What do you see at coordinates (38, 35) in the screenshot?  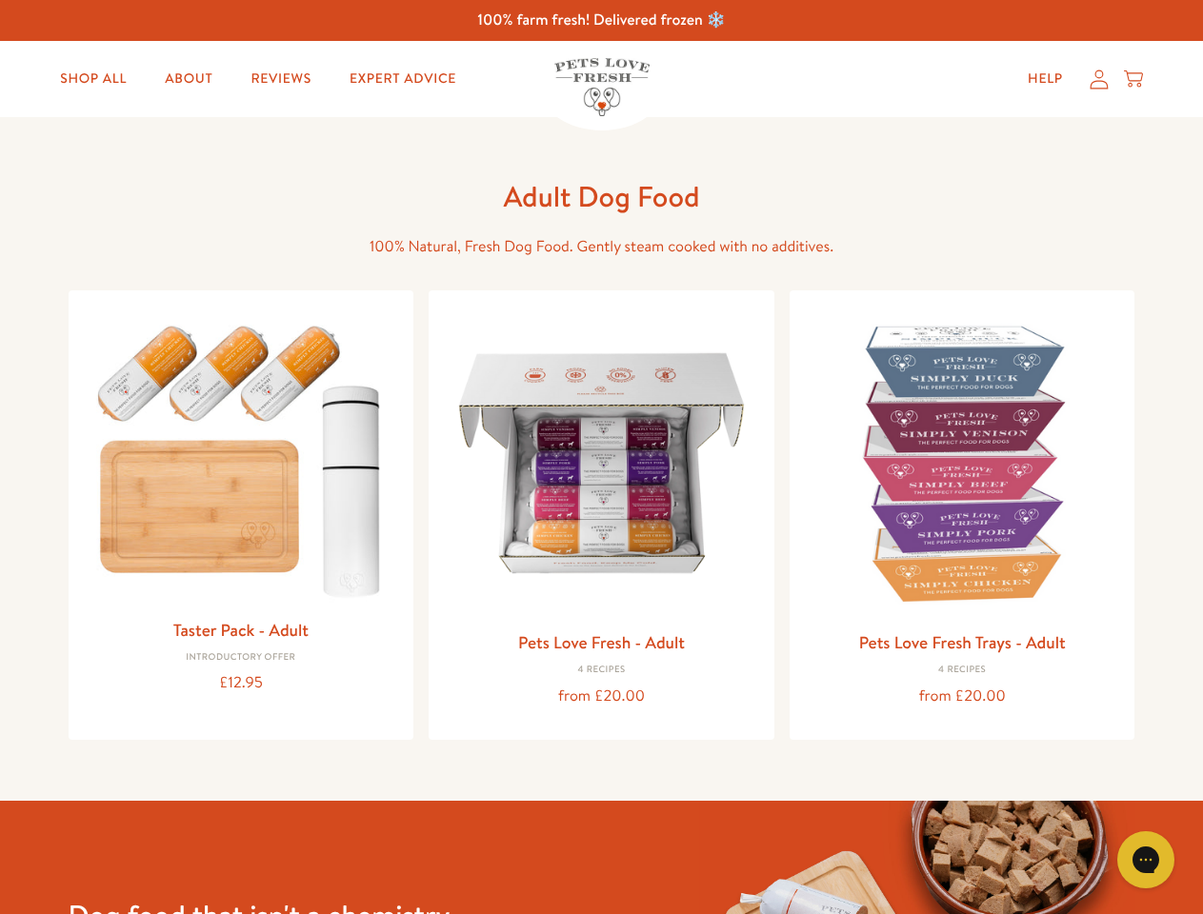 I see `button: Gorgias live chat` at bounding box center [38, 35].